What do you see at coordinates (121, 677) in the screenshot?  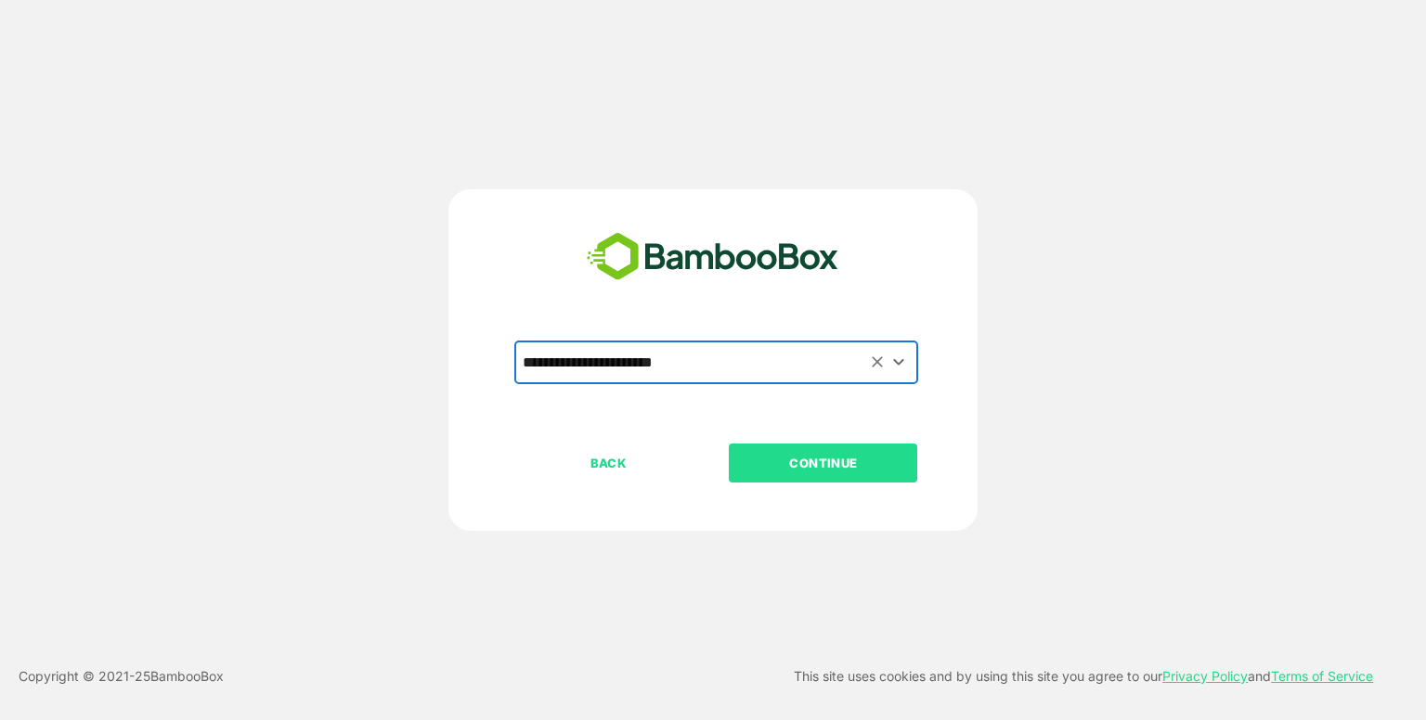 I see `p: Copyright © 2021- 25 BambooBox` at bounding box center [121, 677].